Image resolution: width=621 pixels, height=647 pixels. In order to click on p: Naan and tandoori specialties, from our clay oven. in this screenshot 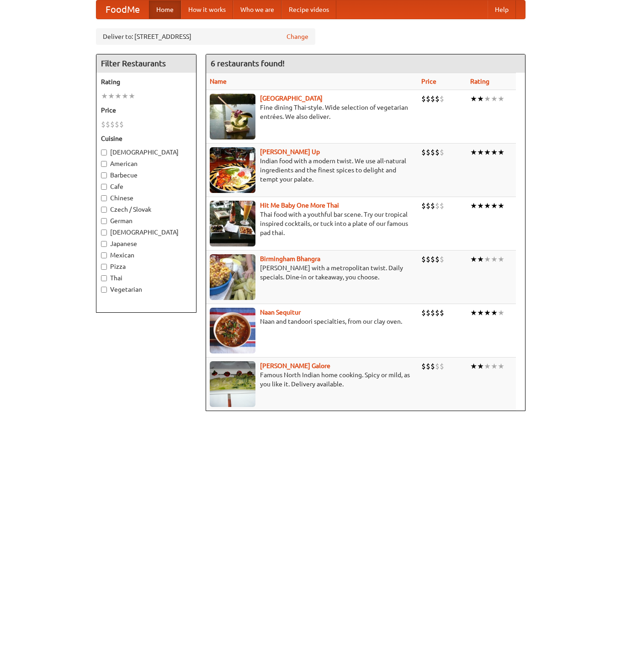, I will do `click(312, 321)`.